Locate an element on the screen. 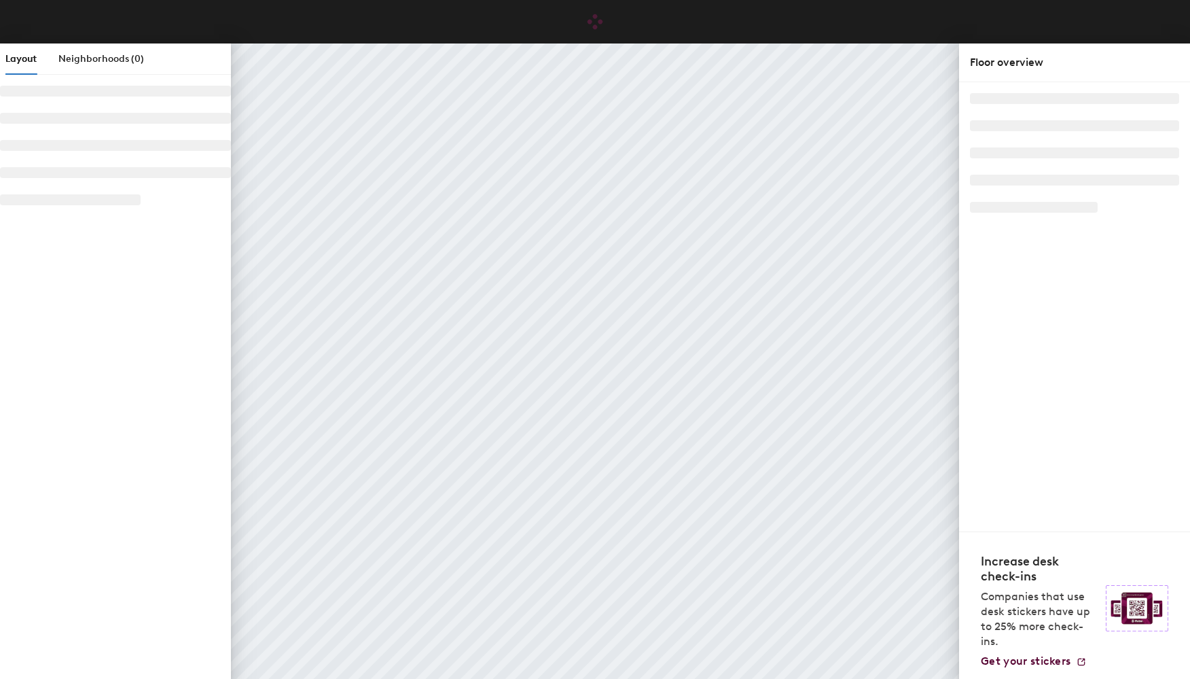  a: Get your stickers is located at coordinates (1034, 661).